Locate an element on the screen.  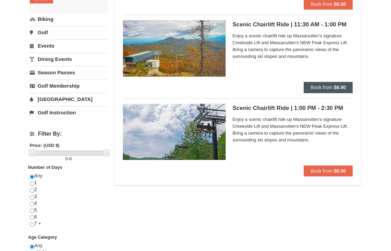
div: Any 1 2 3 4 5 6 7 + is located at coordinates (68, 203).